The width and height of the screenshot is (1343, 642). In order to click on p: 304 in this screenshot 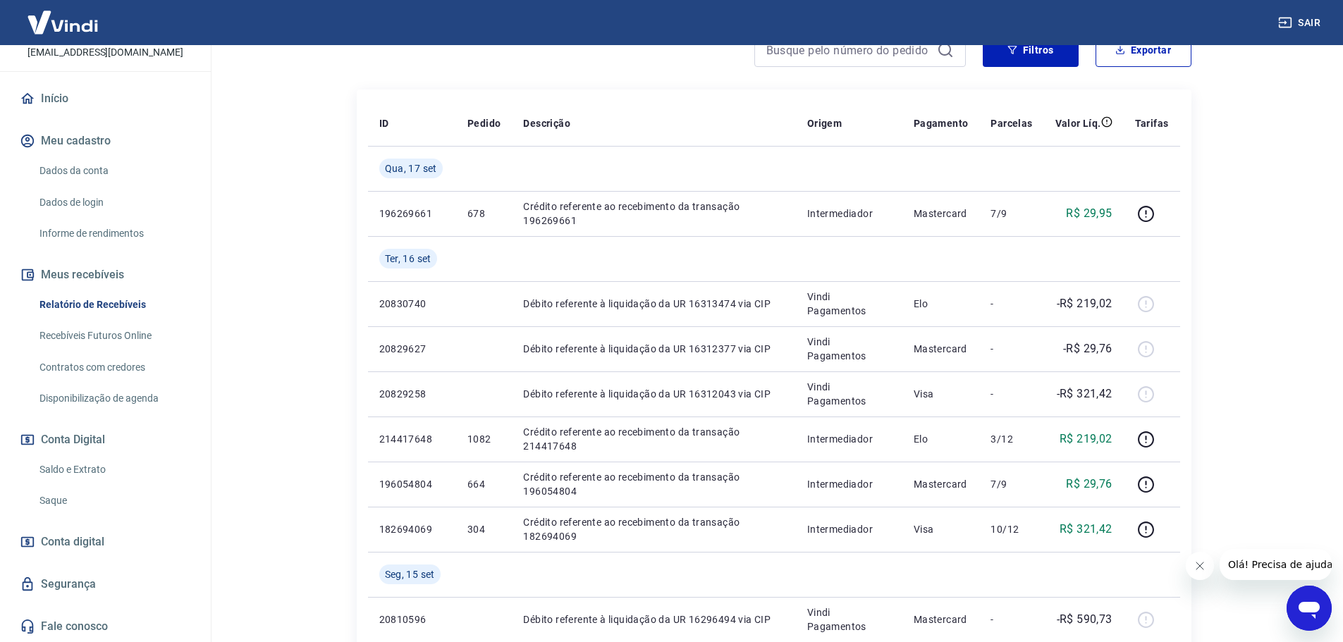, I will do `click(484, 530)`.